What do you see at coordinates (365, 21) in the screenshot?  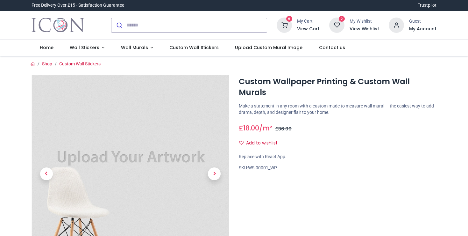 I see `div: My Wishlist` at bounding box center [365, 21].